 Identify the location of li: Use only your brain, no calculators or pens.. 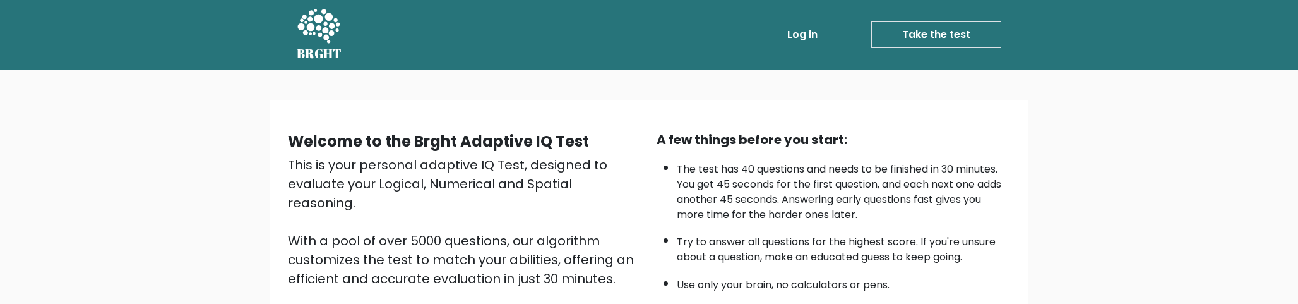
(844, 282).